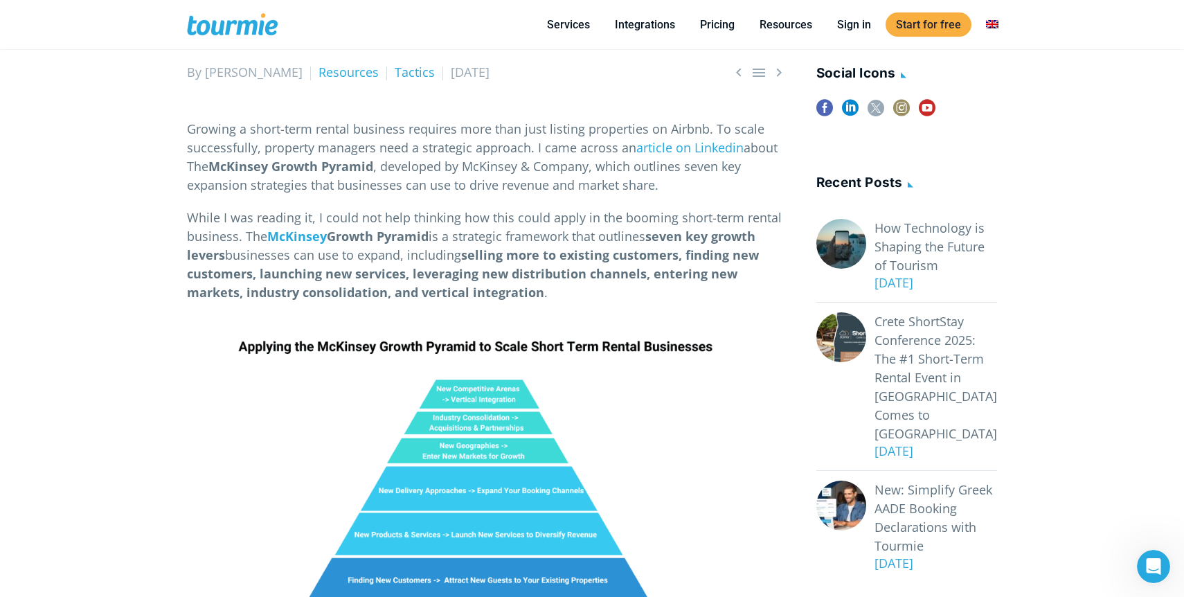  I want to click on a: youtube, so click(927, 112).